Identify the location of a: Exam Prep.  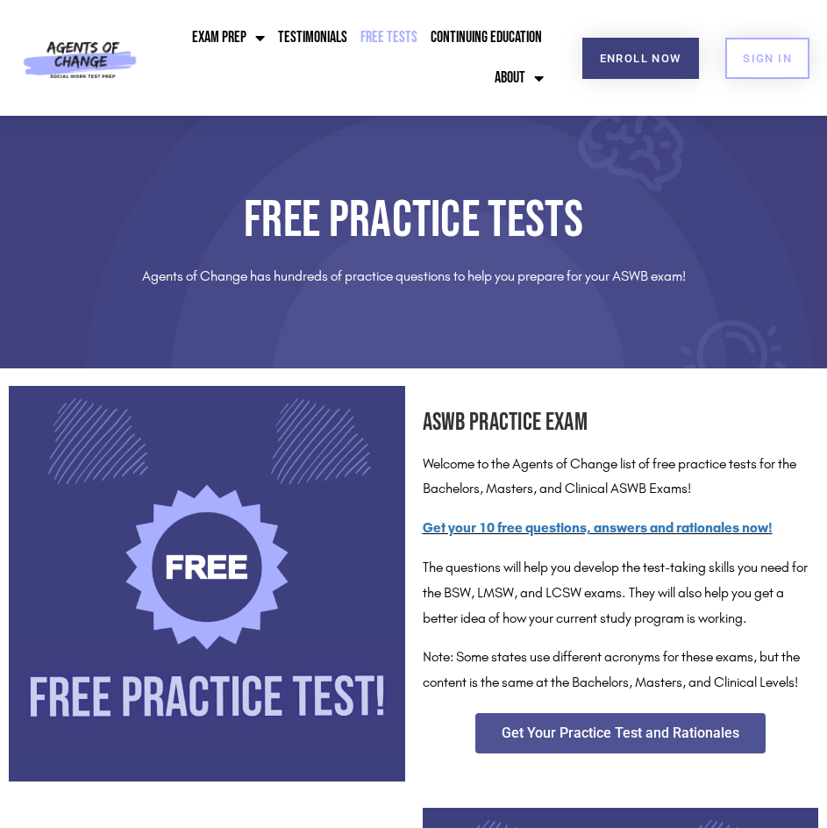
(228, 38).